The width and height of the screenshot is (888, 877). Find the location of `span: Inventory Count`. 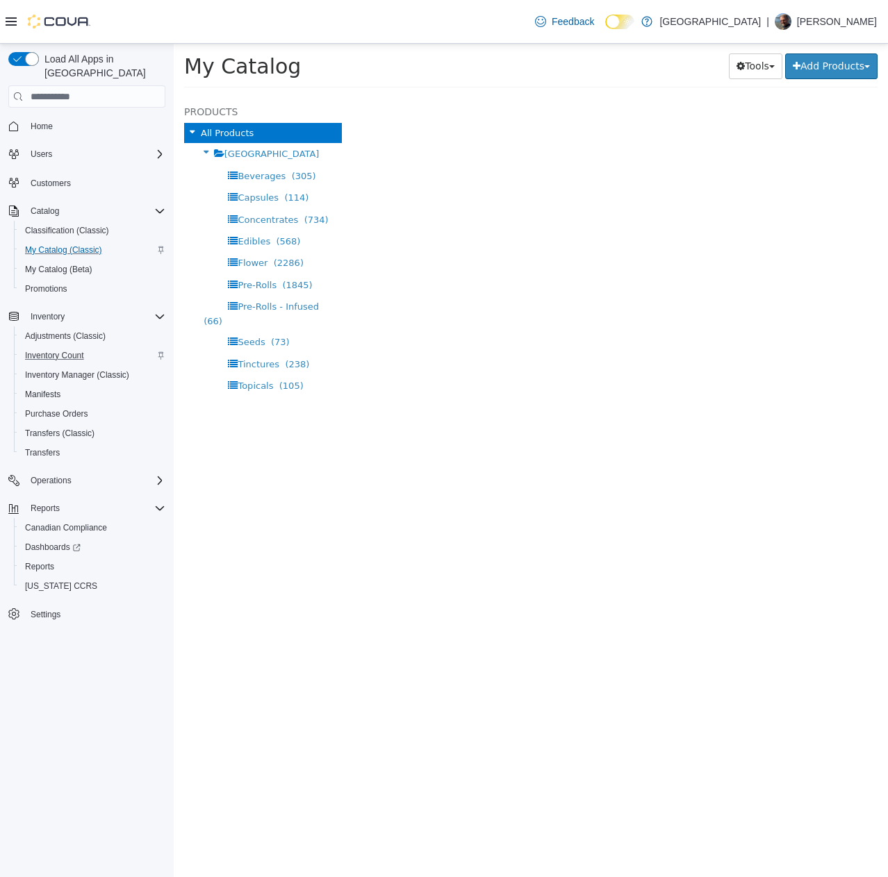

span: Inventory Count is located at coordinates (92, 356).